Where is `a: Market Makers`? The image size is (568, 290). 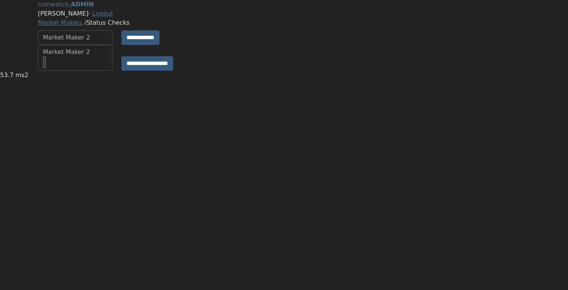
a: Market Makers is located at coordinates (60, 22).